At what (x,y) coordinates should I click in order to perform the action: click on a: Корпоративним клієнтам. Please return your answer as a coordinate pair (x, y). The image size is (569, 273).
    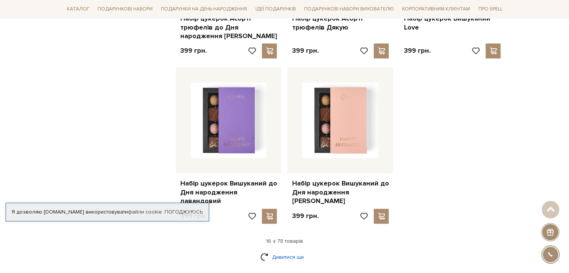
    Looking at the image, I should click on (436, 9).